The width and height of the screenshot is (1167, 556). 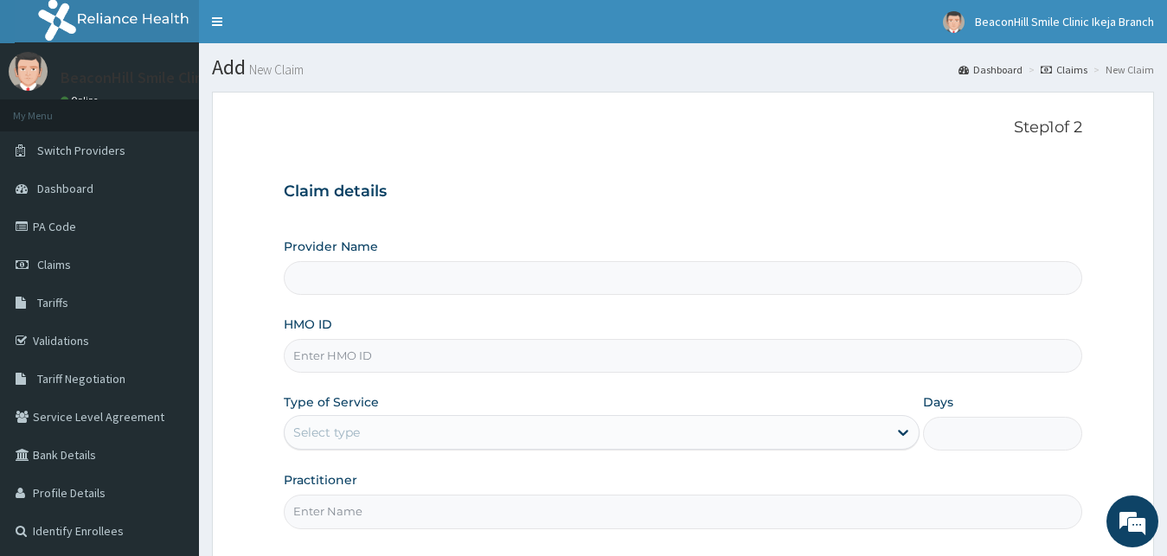 What do you see at coordinates (330, 246) in the screenshot?
I see `label: Provider Name` at bounding box center [330, 246].